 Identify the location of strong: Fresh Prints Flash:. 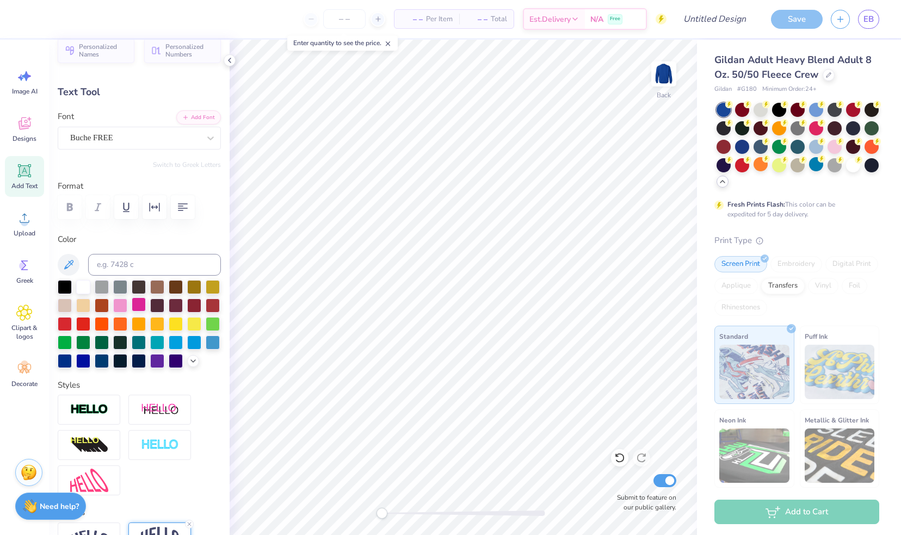
(756, 205).